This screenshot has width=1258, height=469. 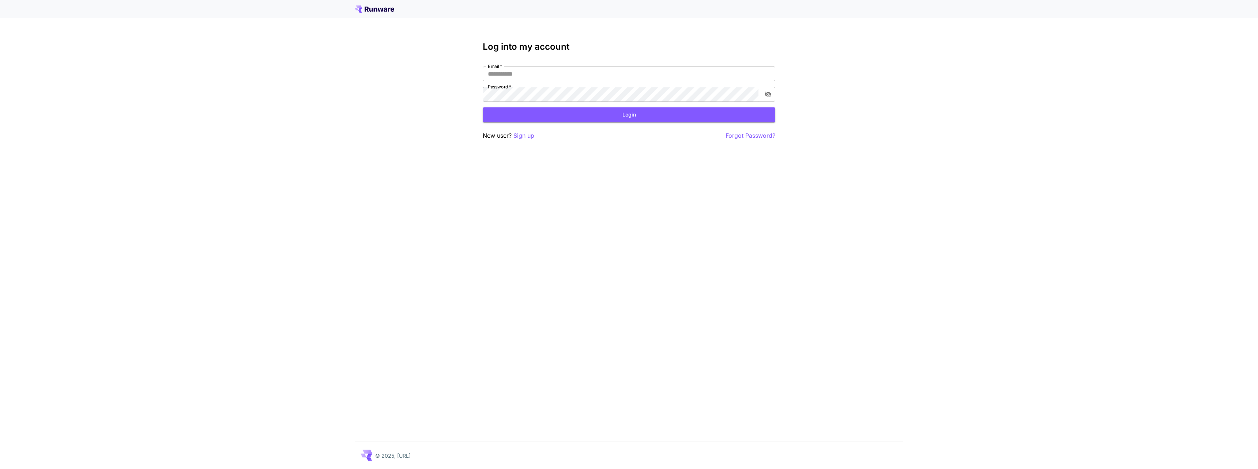 What do you see at coordinates (523, 136) in the screenshot?
I see `p: Sign up` at bounding box center [523, 136].